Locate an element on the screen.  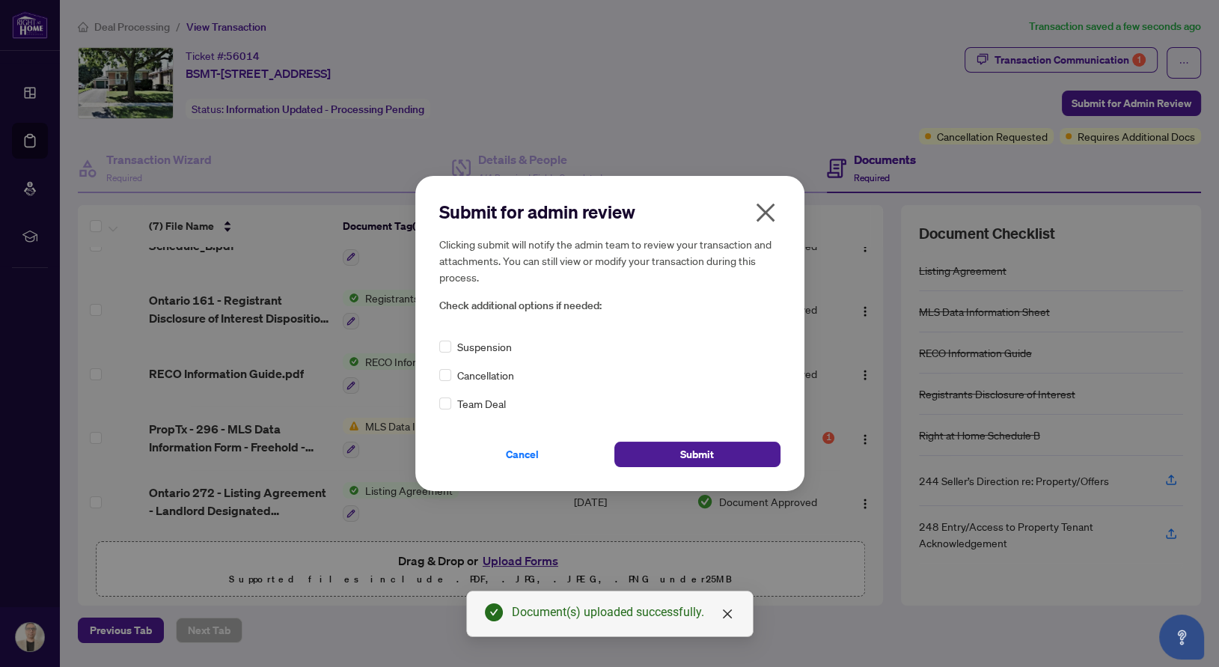
h5: Clicking submit will notify the admin team to review your transaction and attachments. You can st... is located at coordinates (610, 261).